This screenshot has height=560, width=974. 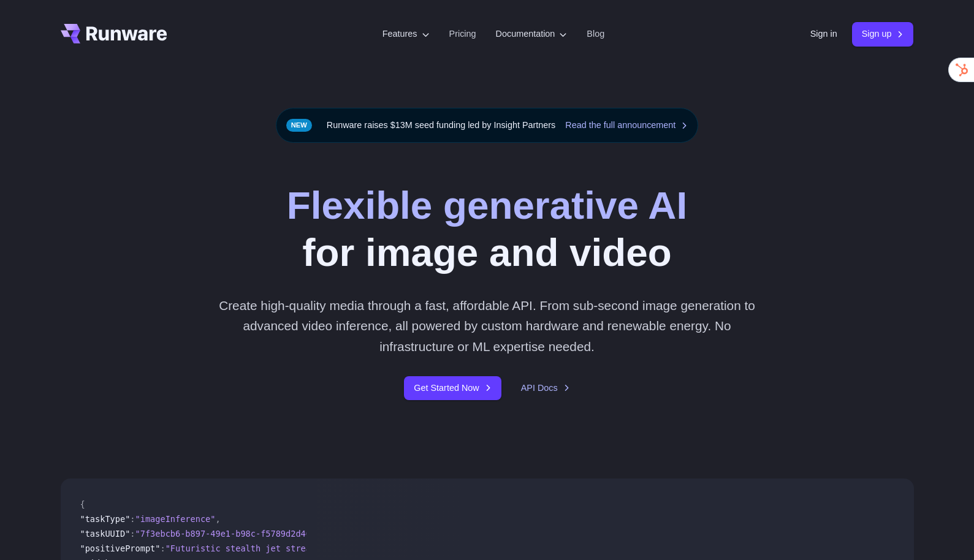 What do you see at coordinates (882, 34) in the screenshot?
I see `a: Sign up` at bounding box center [882, 34].